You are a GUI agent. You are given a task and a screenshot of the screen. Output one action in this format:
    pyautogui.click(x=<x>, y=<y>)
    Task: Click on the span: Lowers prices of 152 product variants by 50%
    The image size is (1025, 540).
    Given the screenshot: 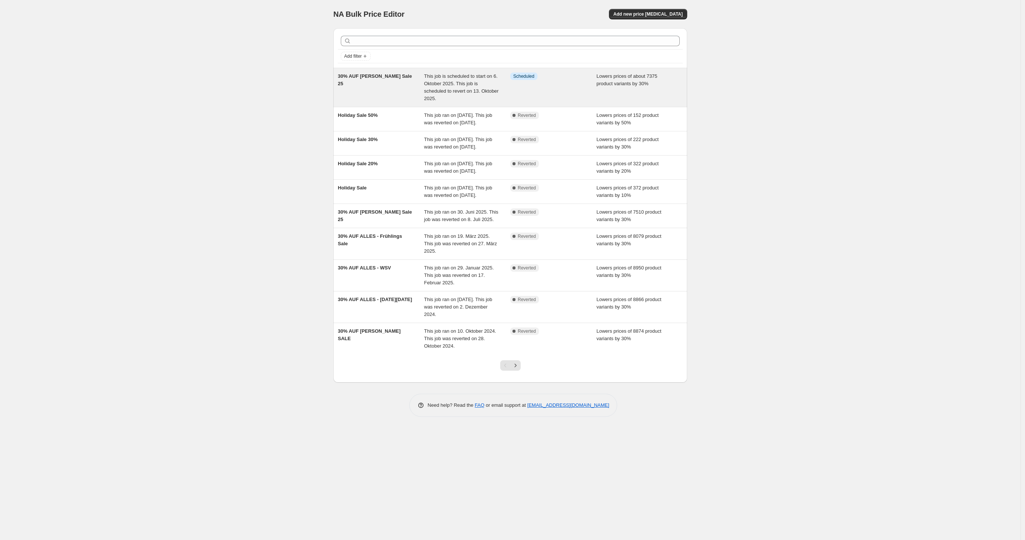 What is the action you would take?
    pyautogui.click(x=628, y=119)
    